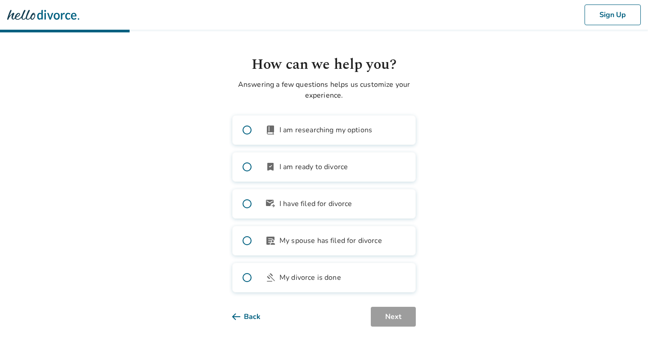 Image resolution: width=648 pixels, height=350 pixels. I want to click on span: bookmark_check, so click(270, 167).